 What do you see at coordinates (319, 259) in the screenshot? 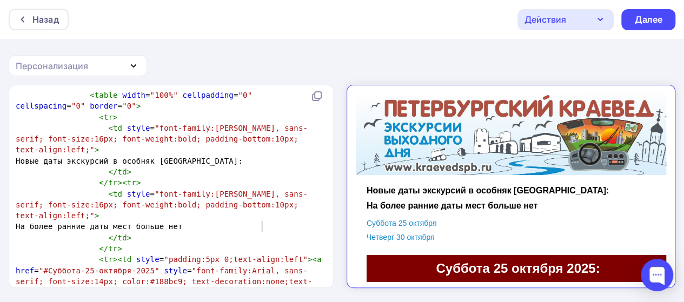
I see `span: a` at bounding box center [319, 259].